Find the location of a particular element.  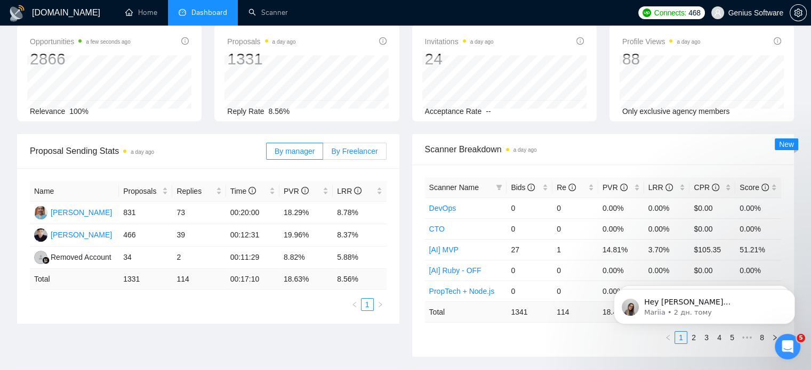

img: logo is located at coordinates (17, 13).